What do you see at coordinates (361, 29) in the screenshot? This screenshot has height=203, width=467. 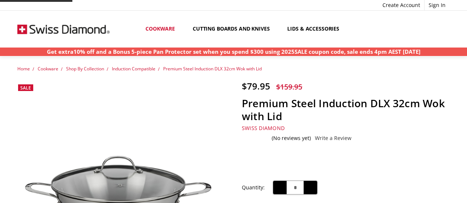 I see `a: Show All` at bounding box center [361, 29].